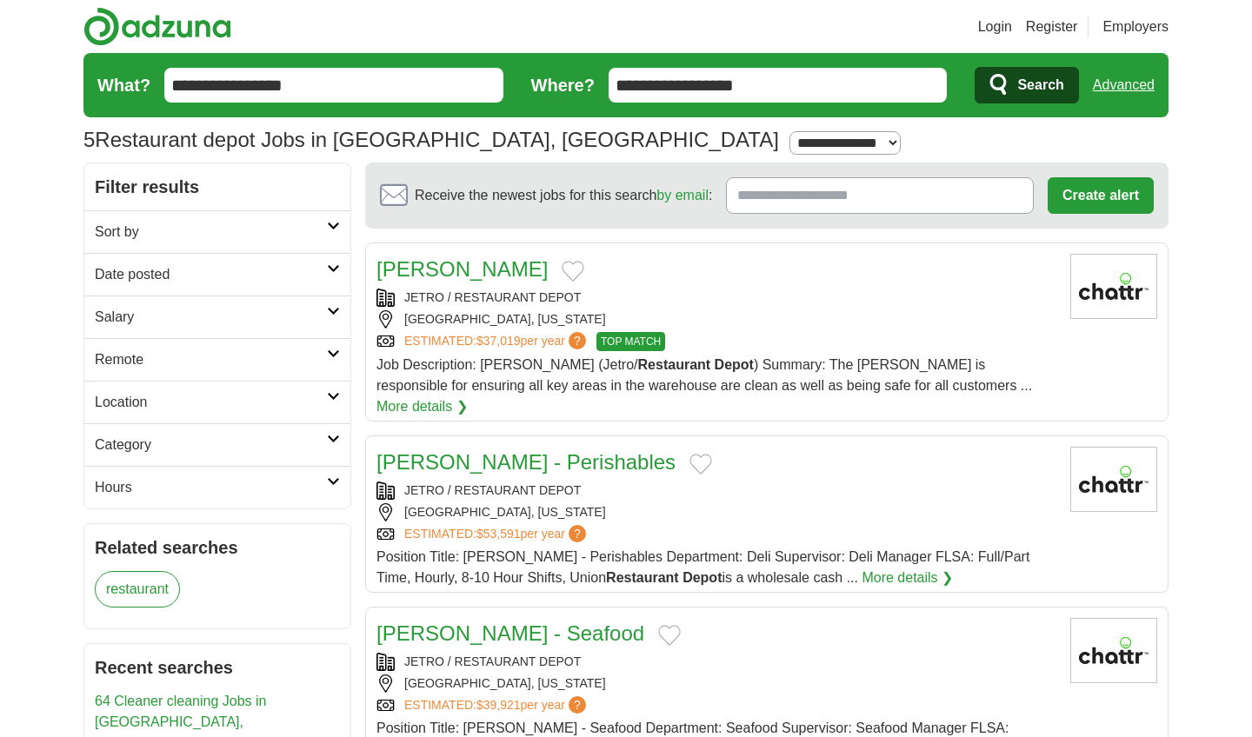 Image resolution: width=1252 pixels, height=737 pixels. I want to click on img: Adzuna logo, so click(157, 26).